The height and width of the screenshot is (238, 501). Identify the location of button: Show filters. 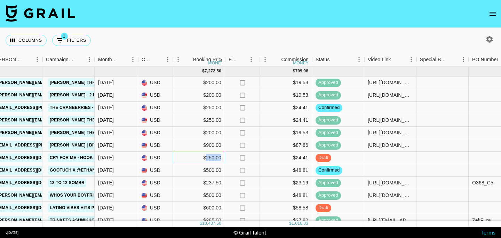
(71, 40).